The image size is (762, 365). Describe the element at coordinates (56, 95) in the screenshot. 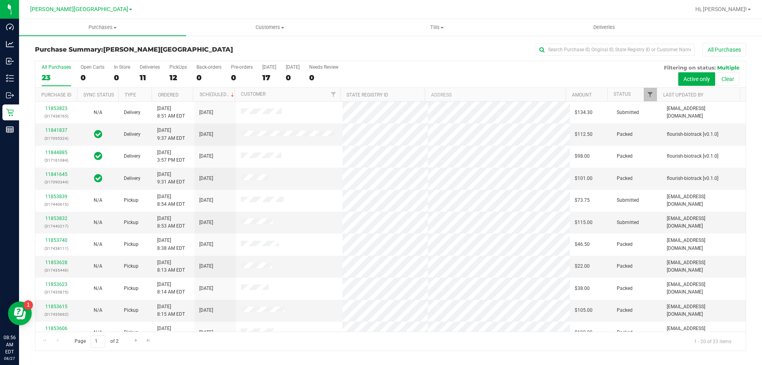

I see `a: Purchase ID` at that location.